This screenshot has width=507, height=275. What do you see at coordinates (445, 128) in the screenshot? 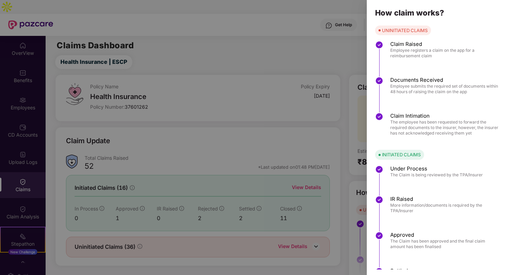
I see `span: The employee has been requested to forward the required documents to the insurer, however, the in...` at bounding box center [445, 128].